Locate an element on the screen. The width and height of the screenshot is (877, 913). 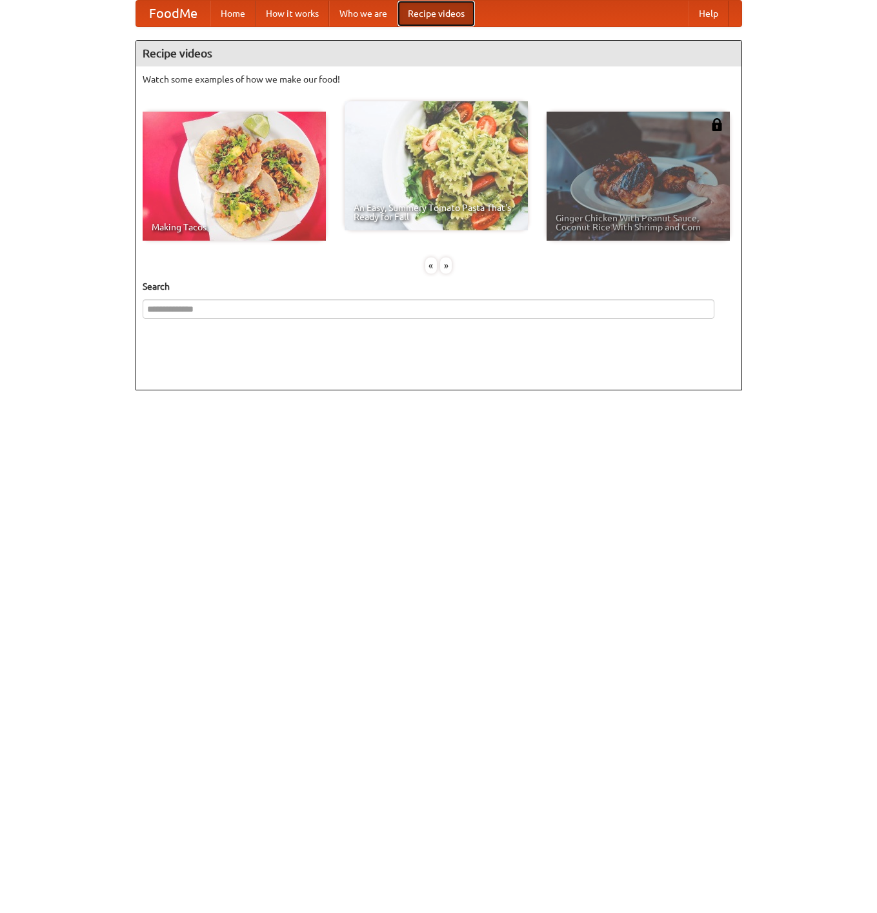
a: Help is located at coordinates (708, 14).